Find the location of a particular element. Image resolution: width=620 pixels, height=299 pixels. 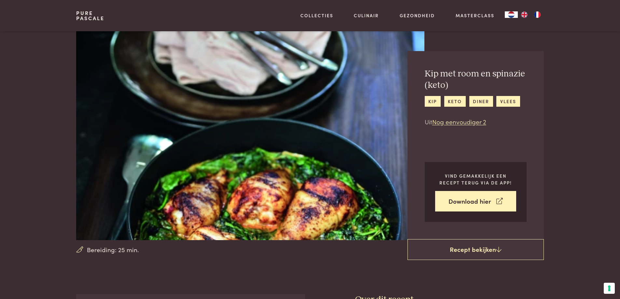

a: Download hier is located at coordinates (475, 201).